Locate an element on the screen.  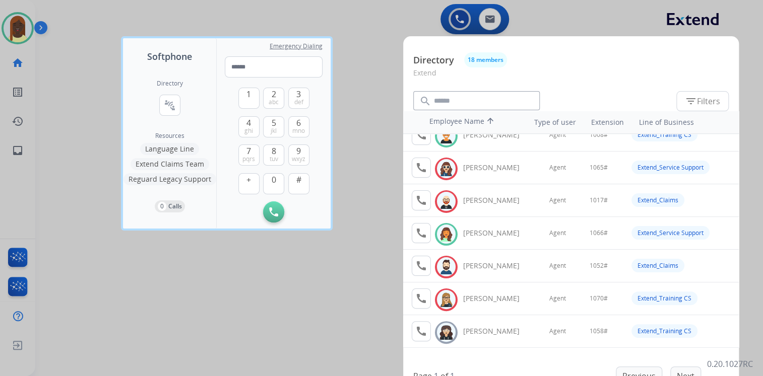
img: call-button is located at coordinates (274, 212).